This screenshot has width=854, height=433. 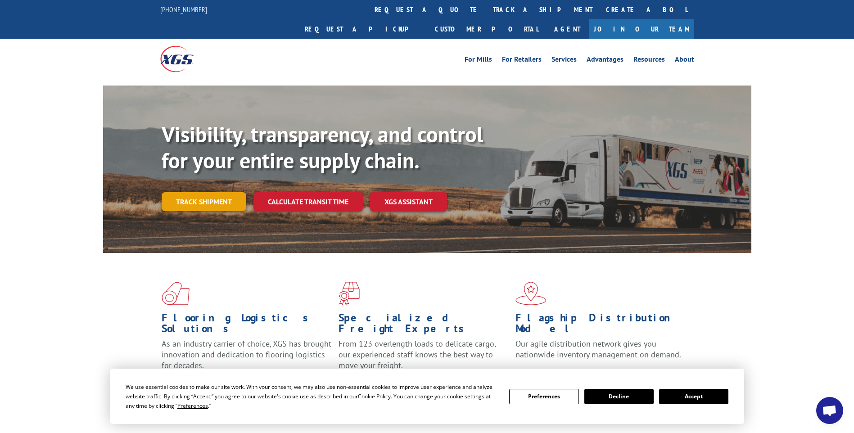 I want to click on h1: Flooring Logistics Solutions, so click(x=247, y=325).